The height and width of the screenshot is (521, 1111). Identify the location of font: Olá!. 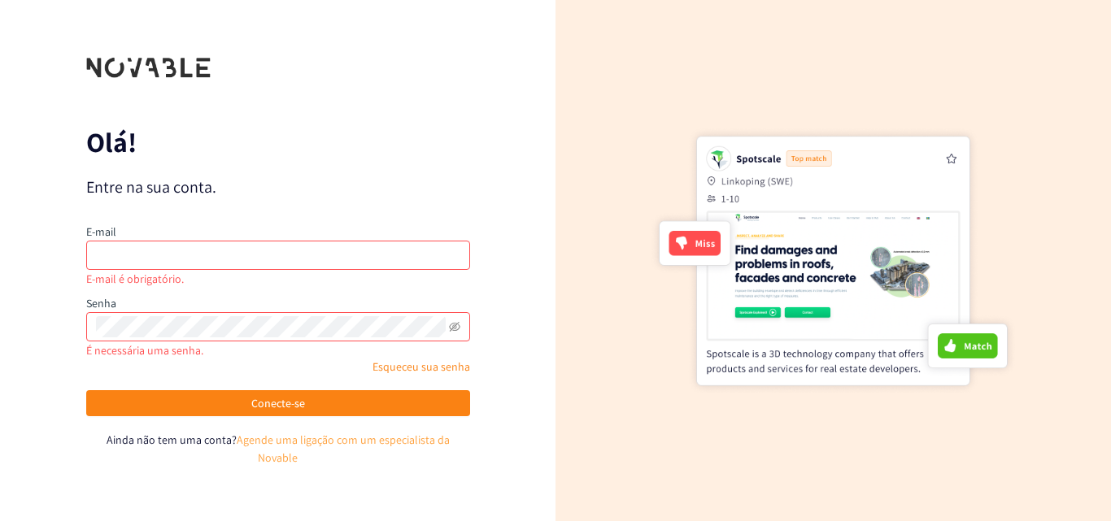
(111, 141).